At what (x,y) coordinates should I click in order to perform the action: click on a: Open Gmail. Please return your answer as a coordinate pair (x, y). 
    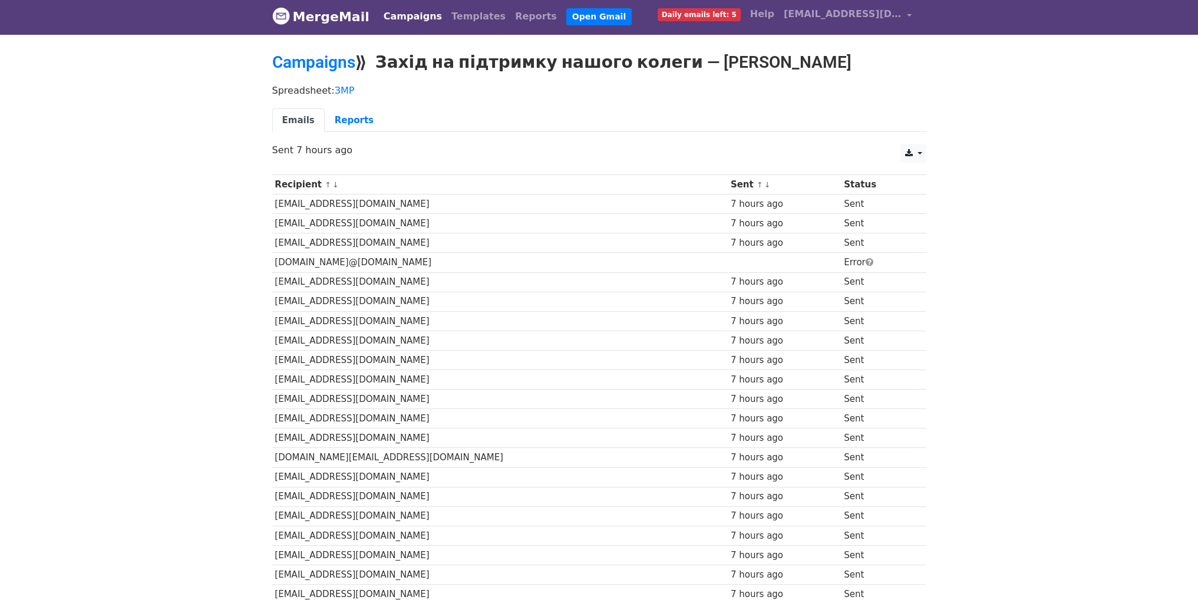
    Looking at the image, I should click on (599, 16).